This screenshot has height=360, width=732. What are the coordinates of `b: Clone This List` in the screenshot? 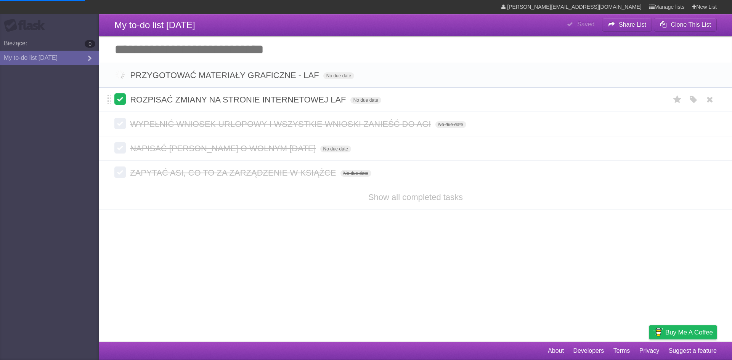 It's located at (691, 24).